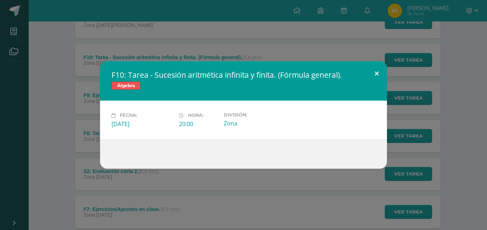  What do you see at coordinates (126, 86) in the screenshot?
I see `span: Álgebra` at bounding box center [126, 86].